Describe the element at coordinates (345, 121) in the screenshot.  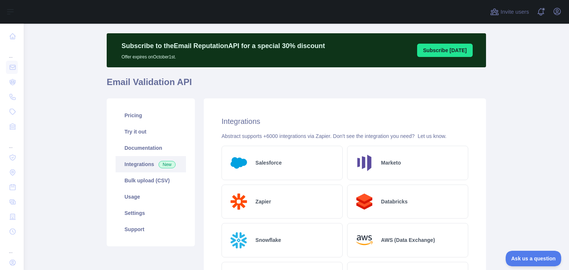
I see `h2: Integrations` at that location.